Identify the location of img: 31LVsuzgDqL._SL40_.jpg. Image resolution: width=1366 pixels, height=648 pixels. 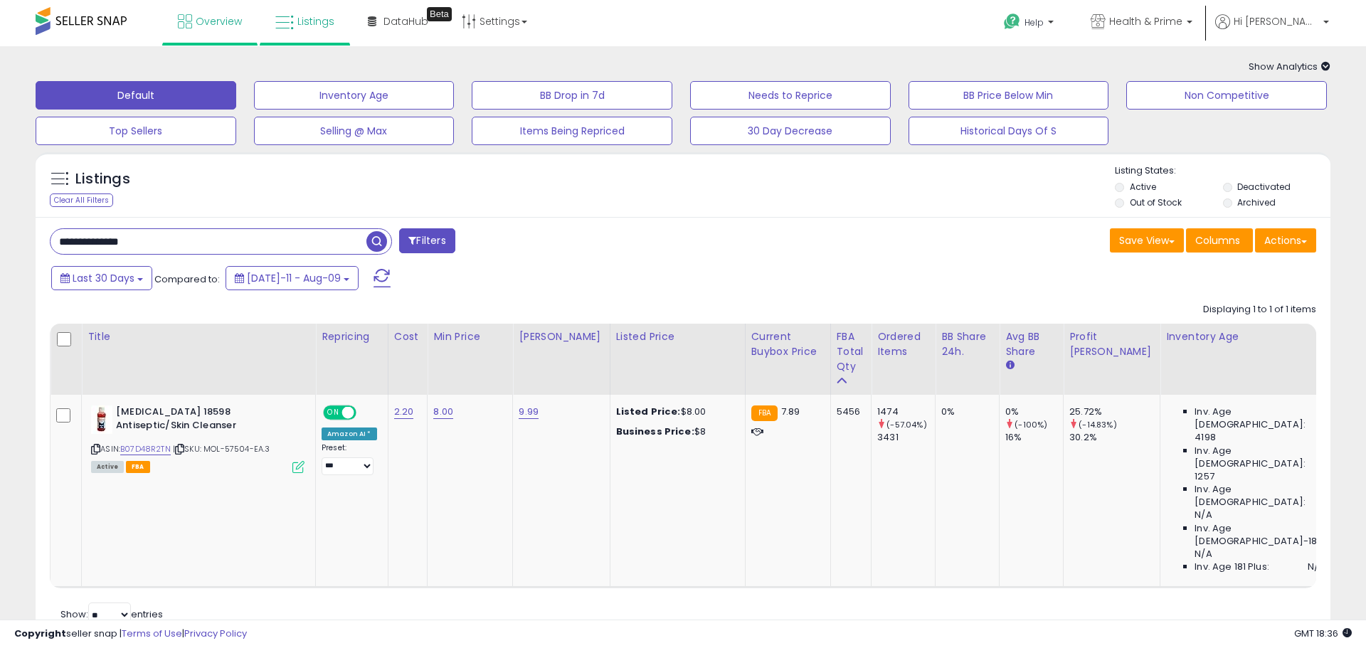
(102, 420).